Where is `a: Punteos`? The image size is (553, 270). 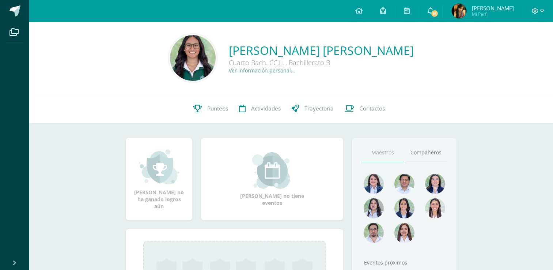 a: Punteos is located at coordinates (211, 109).